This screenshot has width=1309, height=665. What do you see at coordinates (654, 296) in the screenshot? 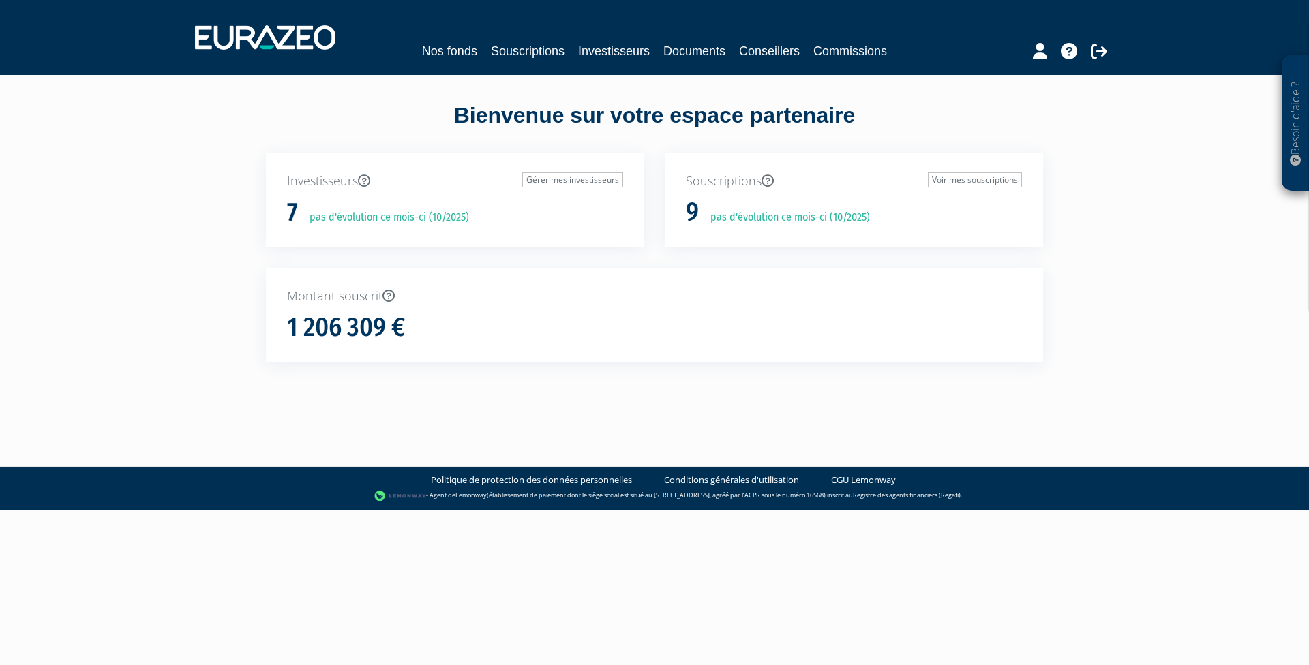
I see `p: Montant souscrit` at bounding box center [654, 296].